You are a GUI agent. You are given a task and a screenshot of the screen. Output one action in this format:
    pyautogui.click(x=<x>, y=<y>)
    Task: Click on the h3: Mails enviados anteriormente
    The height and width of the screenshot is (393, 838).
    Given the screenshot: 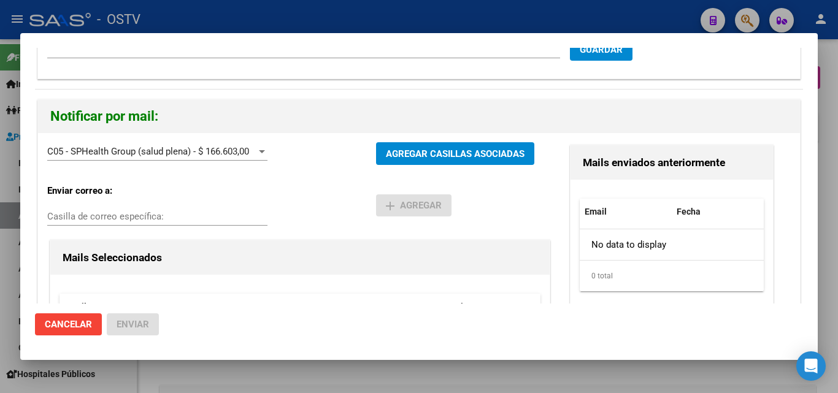 What is the action you would take?
    pyautogui.click(x=671, y=163)
    